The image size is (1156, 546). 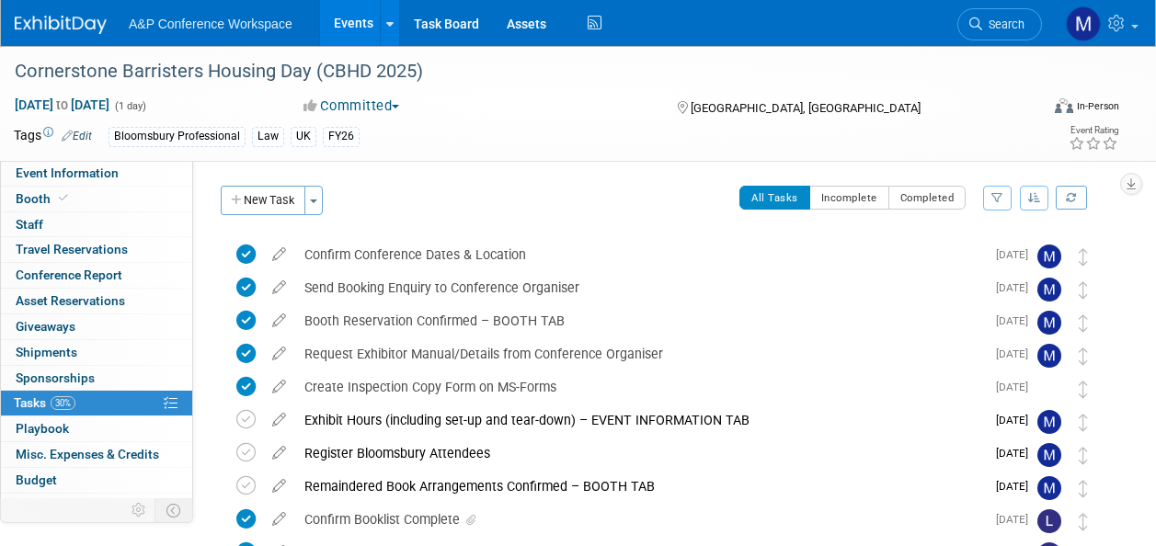 What do you see at coordinates (640, 519) in the screenshot?
I see `div: Confirm Booklist Complete` at bounding box center [640, 519].